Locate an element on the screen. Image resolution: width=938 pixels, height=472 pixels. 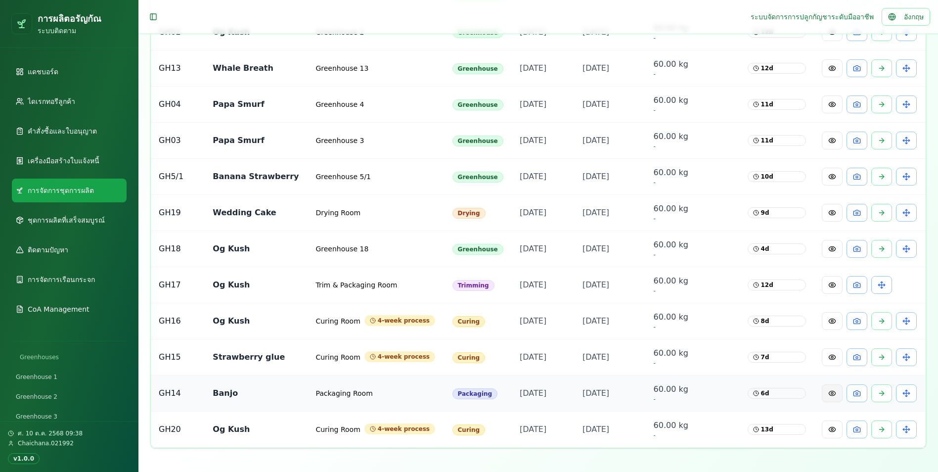
span: GH19 is located at coordinates (170, 212).